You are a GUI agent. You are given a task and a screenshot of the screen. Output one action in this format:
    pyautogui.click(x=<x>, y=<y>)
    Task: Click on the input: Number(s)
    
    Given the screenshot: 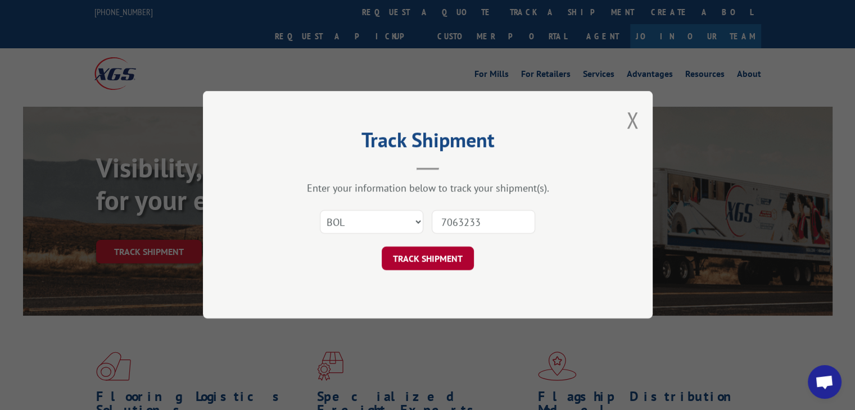 What is the action you would take?
    pyautogui.click(x=483, y=223)
    